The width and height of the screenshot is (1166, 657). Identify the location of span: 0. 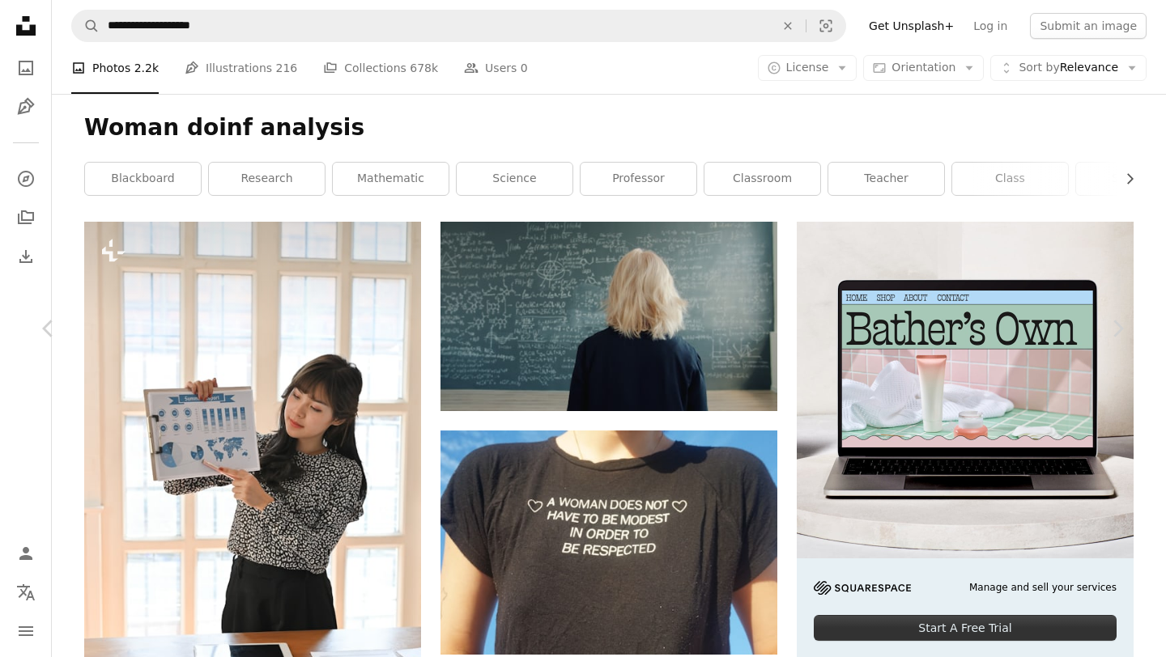
(524, 68).